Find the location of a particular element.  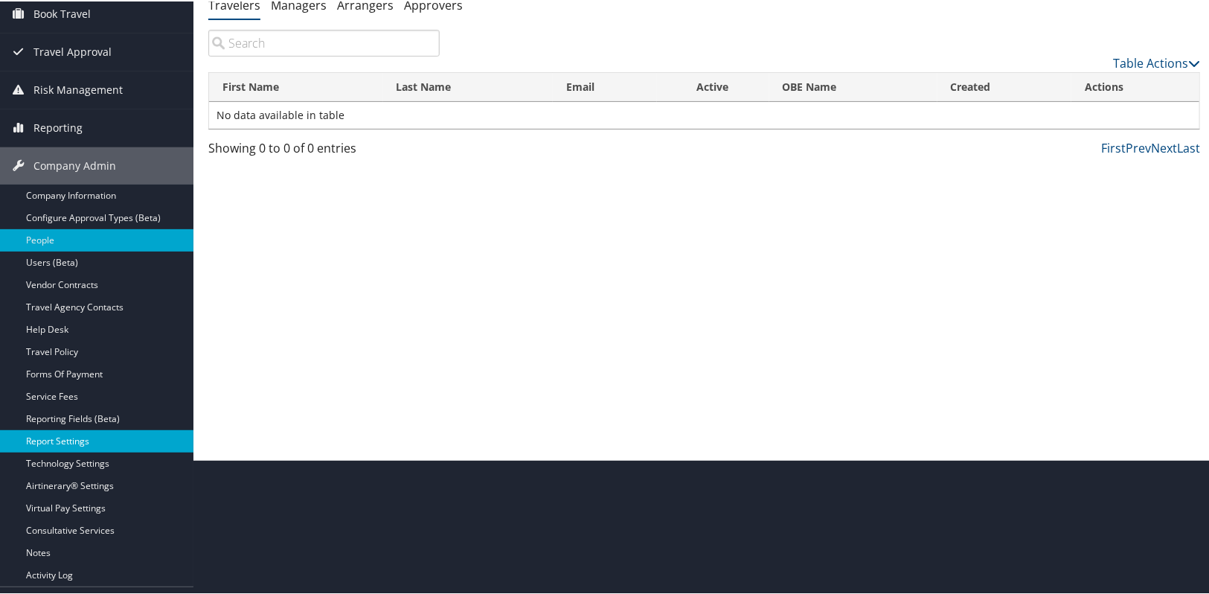

a: Next is located at coordinates (1164, 147).